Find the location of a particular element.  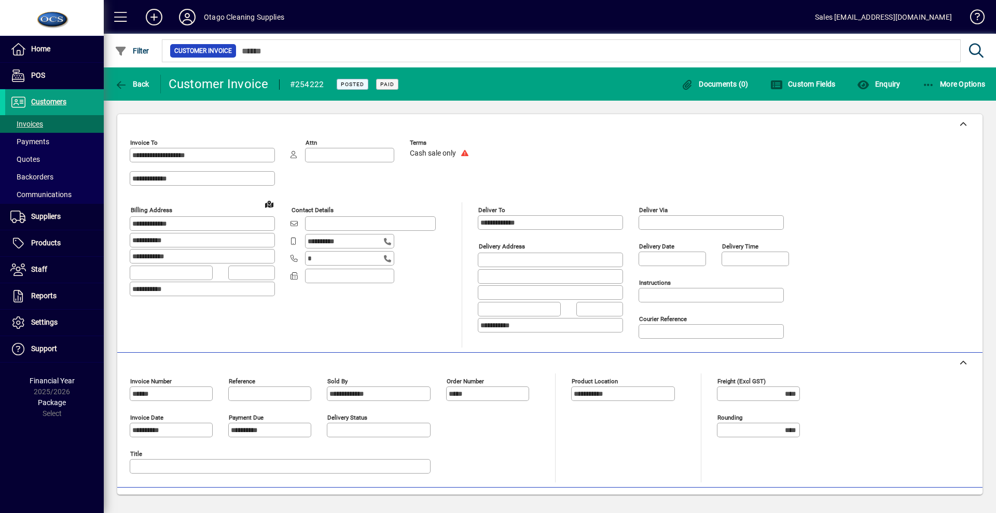

a: Staff is located at coordinates (54, 270).